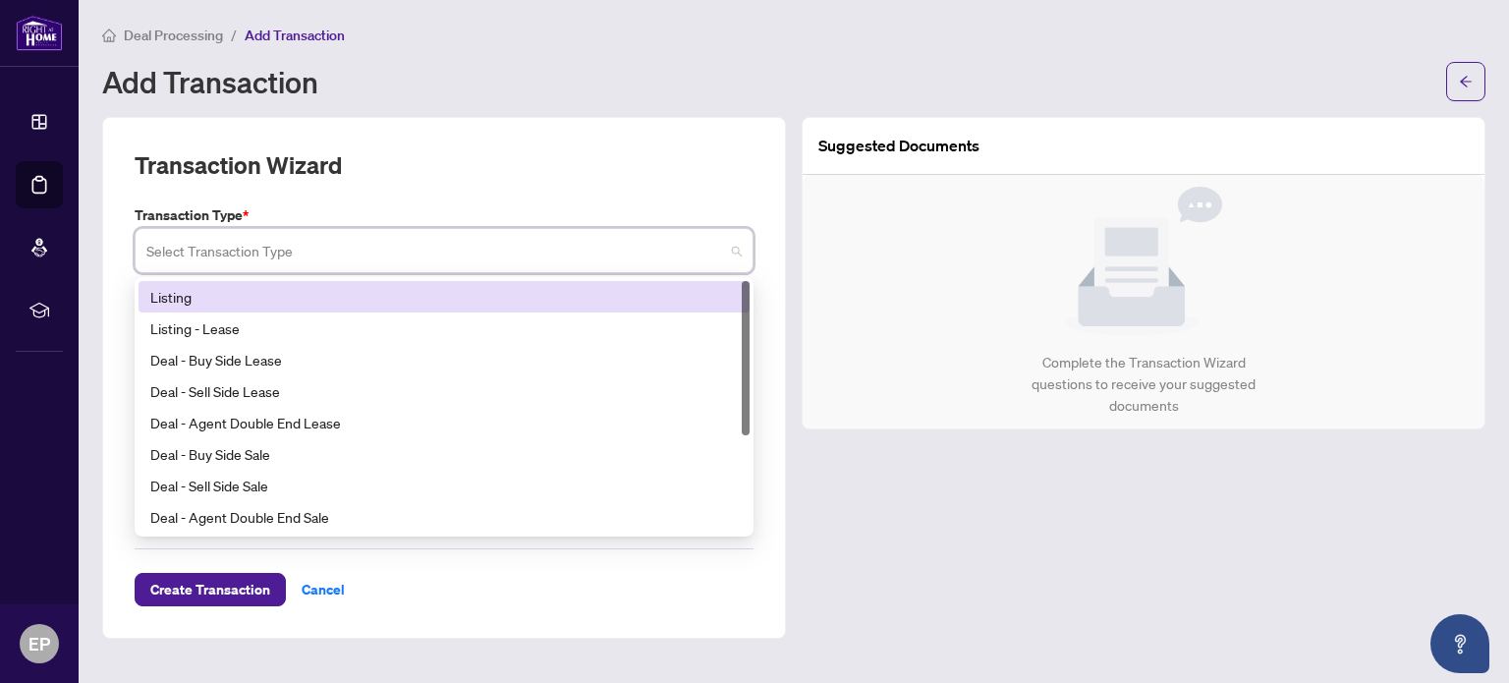  Describe the element at coordinates (1144, 384) in the screenshot. I see `div: Complete the Transaction Wizard questions to receive your suggested documents` at that location.